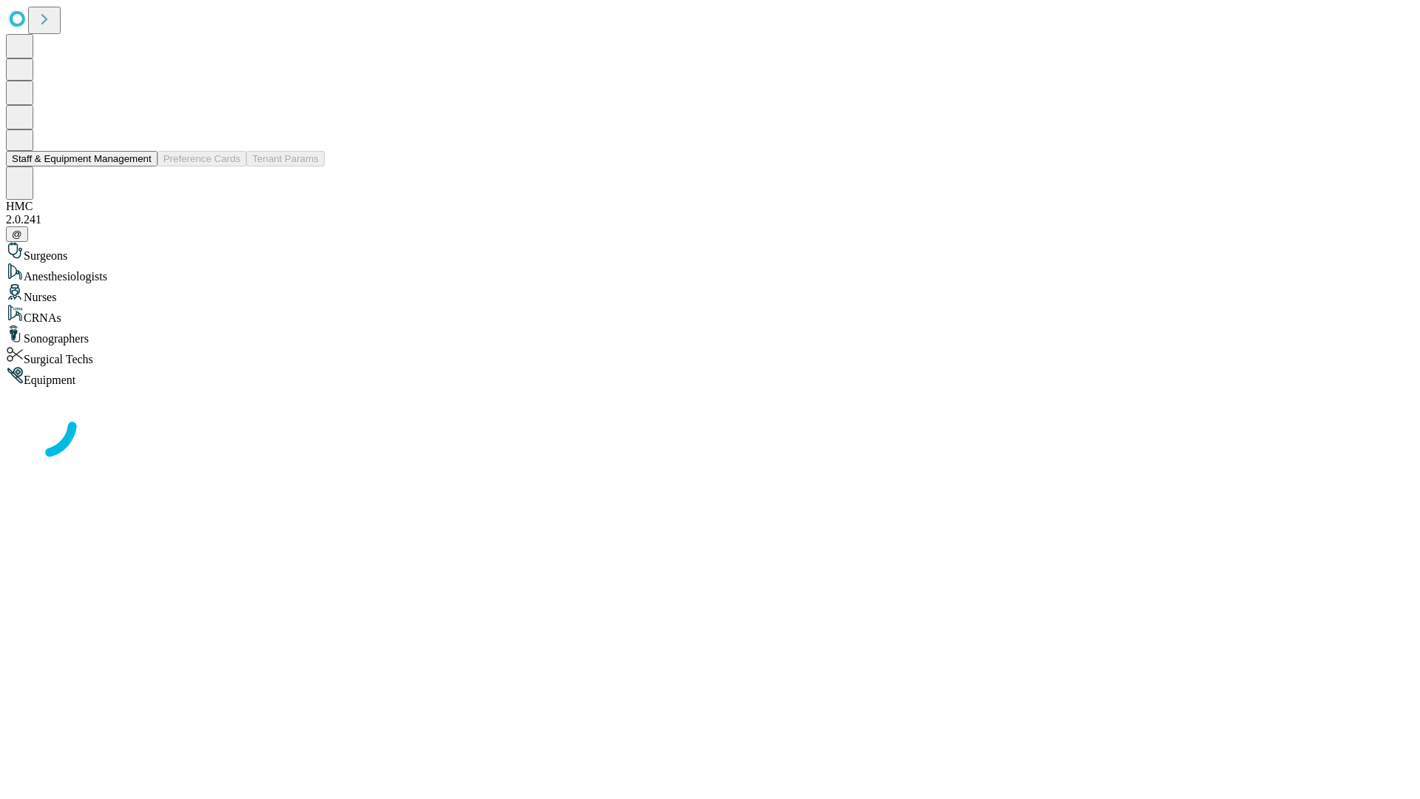 Image resolution: width=1420 pixels, height=799 pixels. I want to click on div: Sonographers, so click(710, 335).